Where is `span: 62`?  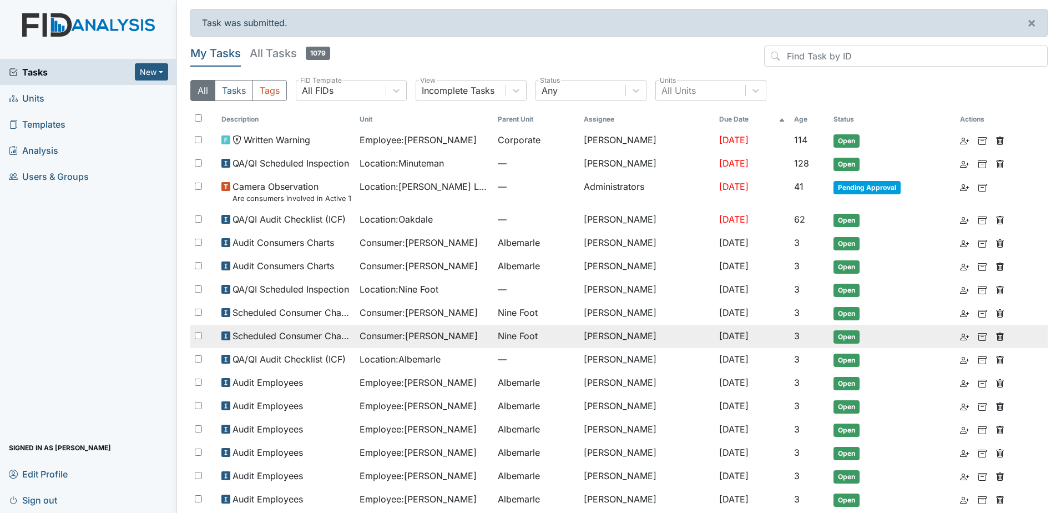
span: 62 is located at coordinates (800, 219).